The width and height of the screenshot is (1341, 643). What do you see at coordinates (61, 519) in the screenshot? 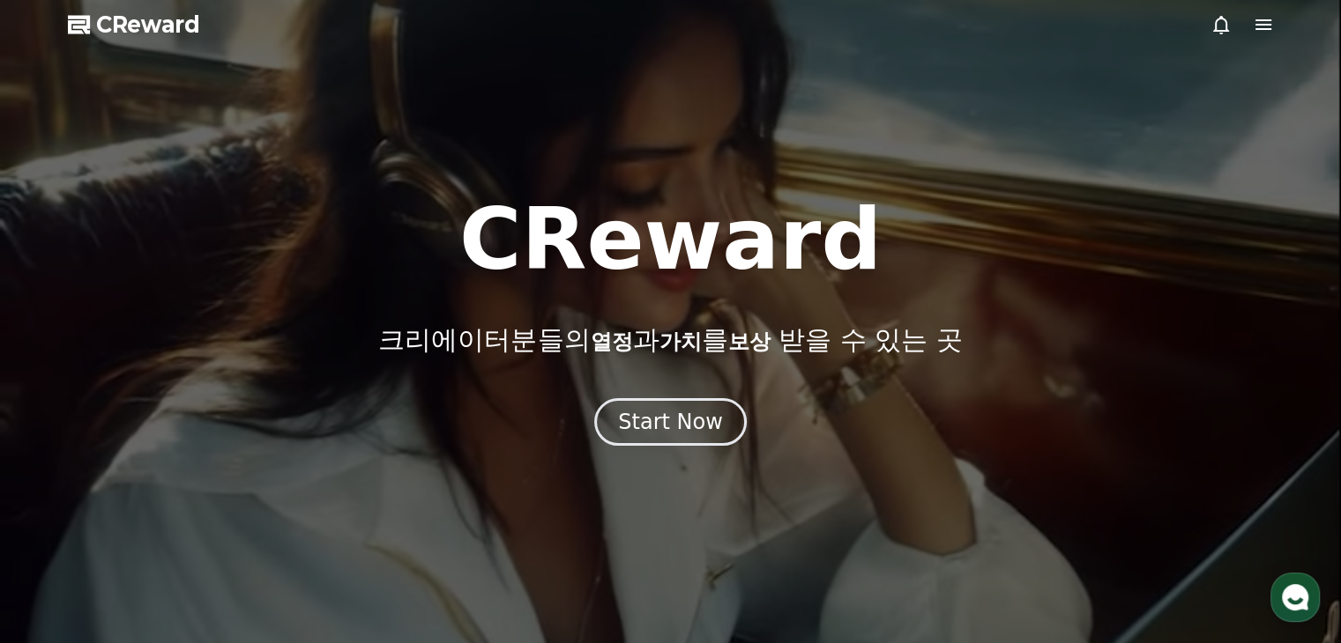
I see `a: 홈` at bounding box center [61, 519].